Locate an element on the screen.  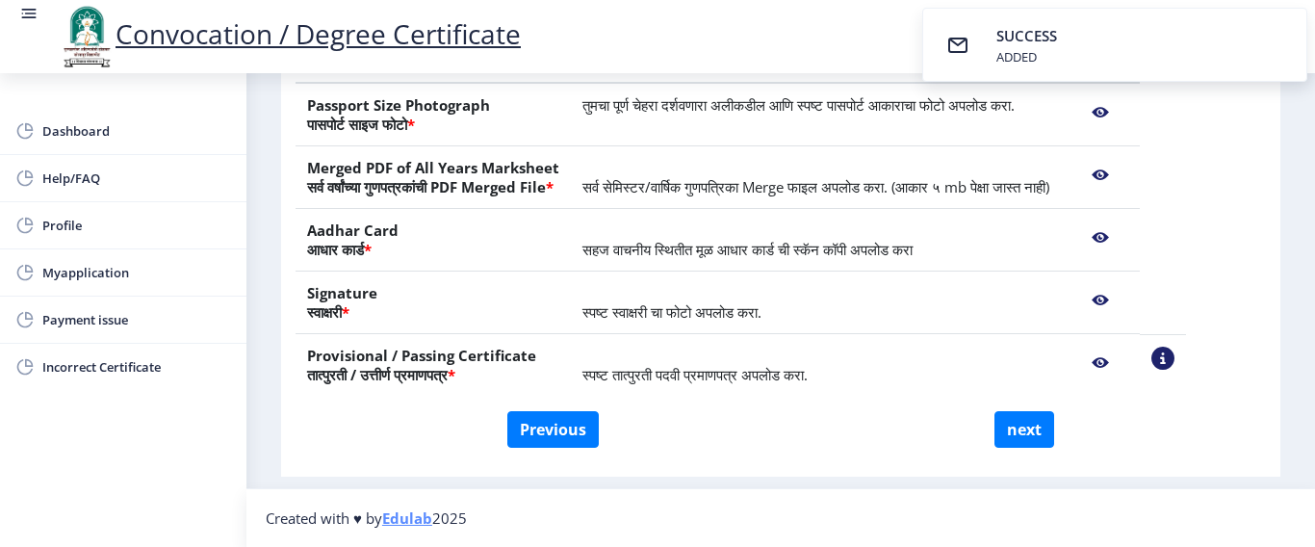
th: Merged PDF of All Years Marksheet सर्व वर्षांच्या गुणपत्रकांची PDF Merged File is located at coordinates (433, 177).